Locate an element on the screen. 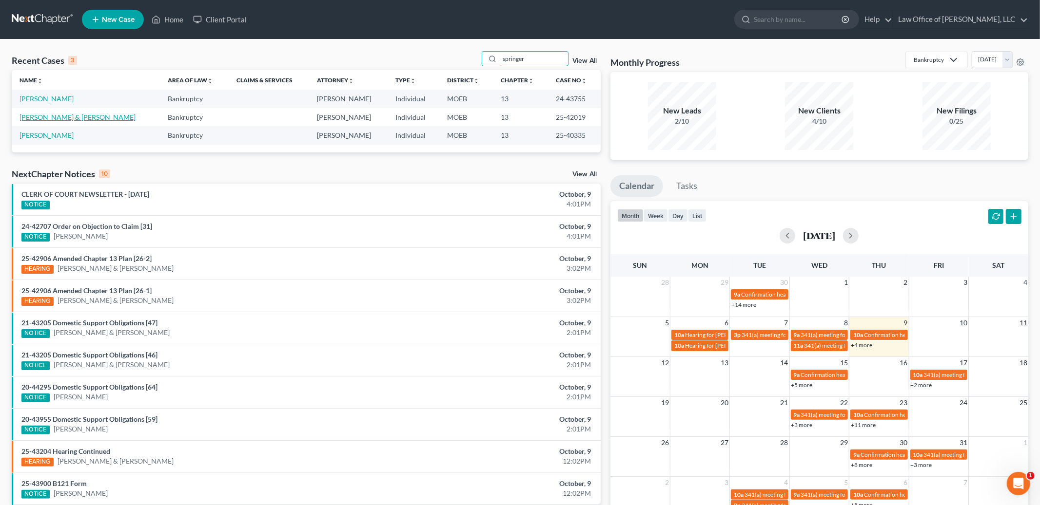  span: 3 is located at coordinates (965, 283).